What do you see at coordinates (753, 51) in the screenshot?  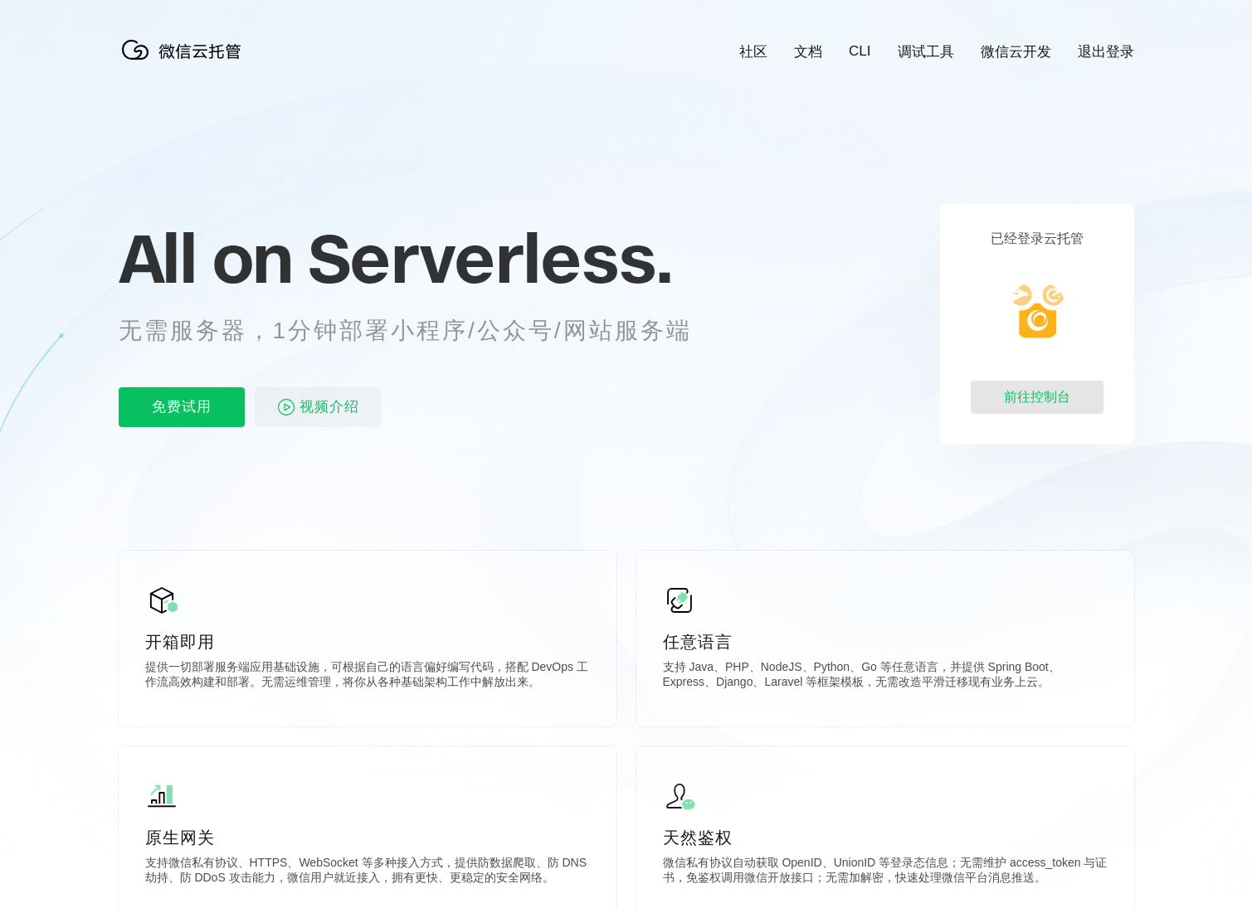 I see `a: 社区` at bounding box center [753, 51].